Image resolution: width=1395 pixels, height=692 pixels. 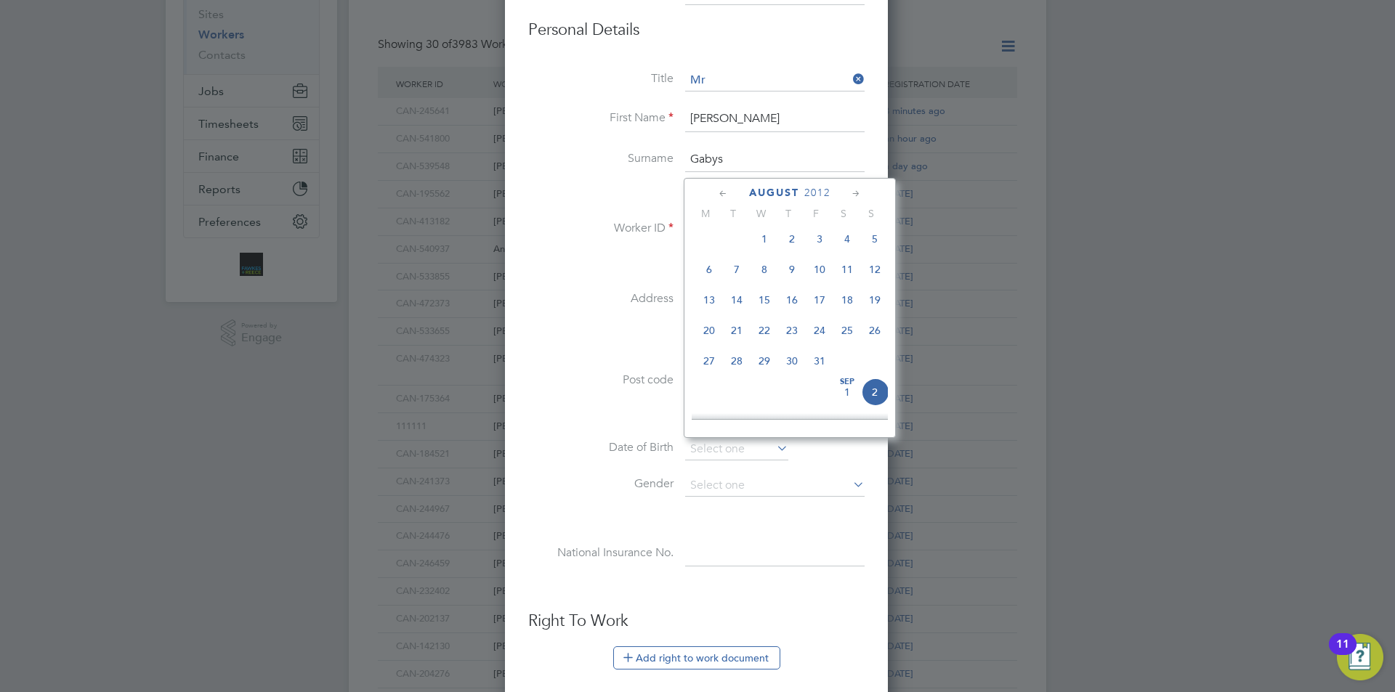 I want to click on span: 11, so click(x=847, y=270).